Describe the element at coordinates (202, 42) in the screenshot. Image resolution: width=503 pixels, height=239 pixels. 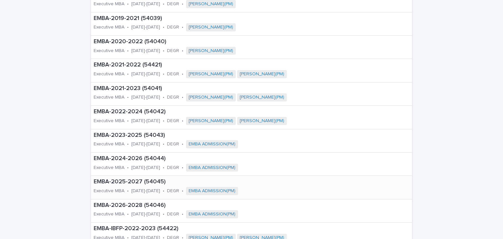
I see `p: EMBA-2020-2022 (54040)` at that location.